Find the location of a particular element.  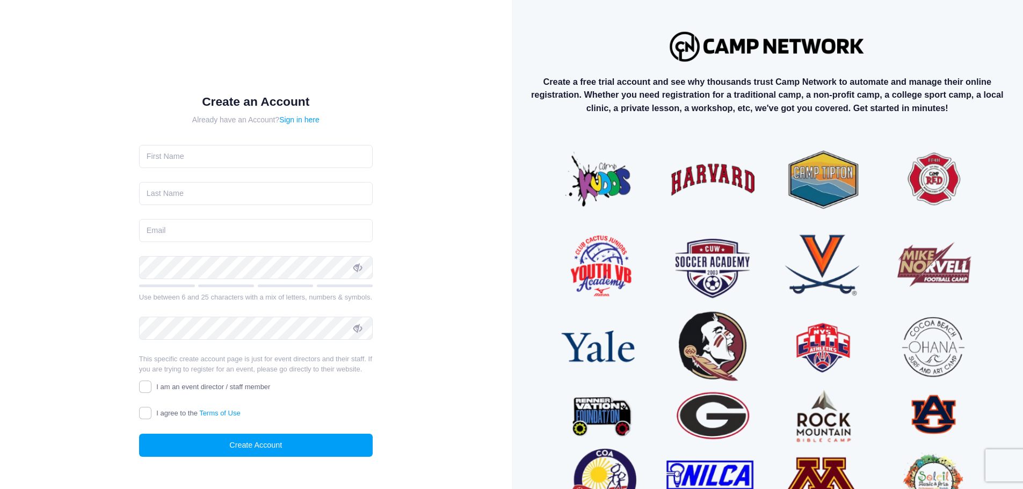

span: I agree to the is located at coordinates (198, 413).